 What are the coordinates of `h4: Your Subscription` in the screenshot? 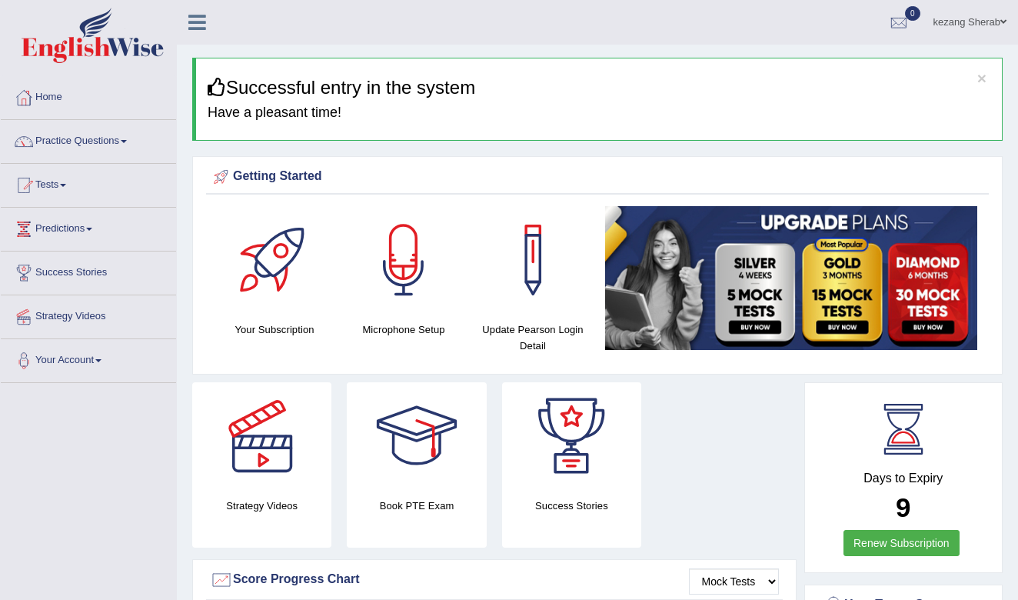 It's located at (275, 329).